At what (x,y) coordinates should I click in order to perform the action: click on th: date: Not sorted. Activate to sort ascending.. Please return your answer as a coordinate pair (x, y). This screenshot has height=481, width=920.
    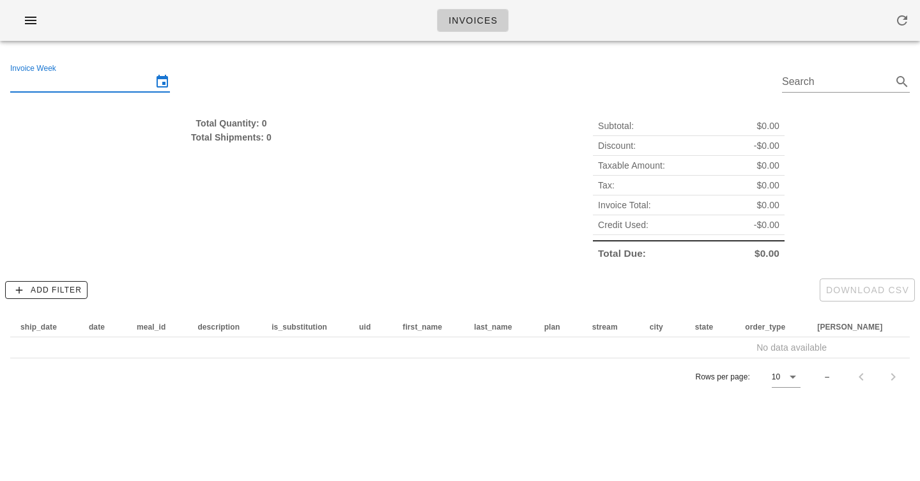
    Looking at the image, I should click on (102, 327).